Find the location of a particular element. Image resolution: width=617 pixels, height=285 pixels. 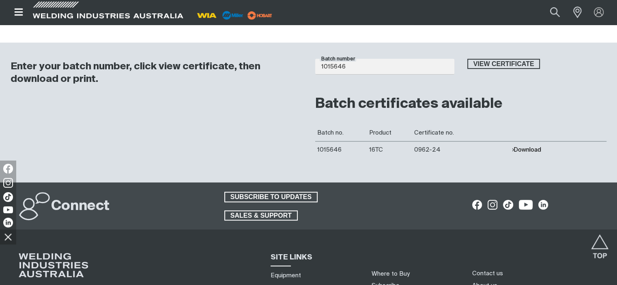

img: TikTok is located at coordinates (8, 197).